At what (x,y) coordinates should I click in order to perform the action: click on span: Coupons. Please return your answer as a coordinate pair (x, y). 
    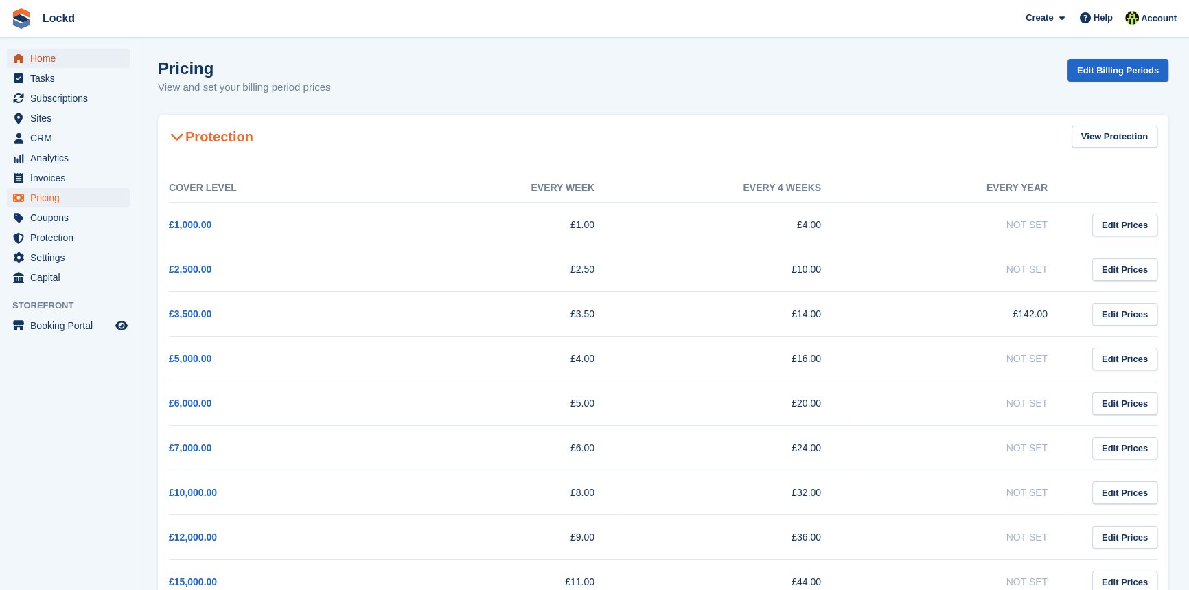
    Looking at the image, I should click on (71, 218).